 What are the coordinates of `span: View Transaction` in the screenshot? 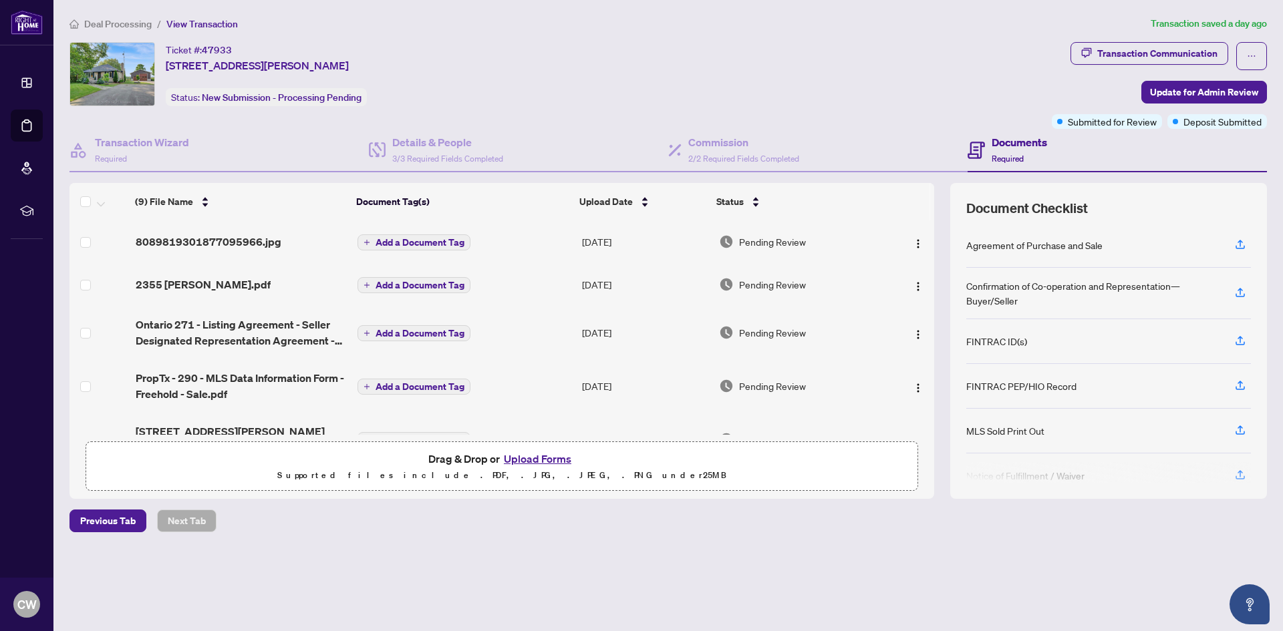 It's located at (202, 24).